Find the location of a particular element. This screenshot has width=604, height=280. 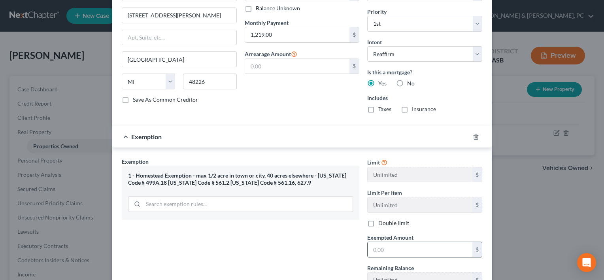

input: Search exemption rules... is located at coordinates (248, 204).